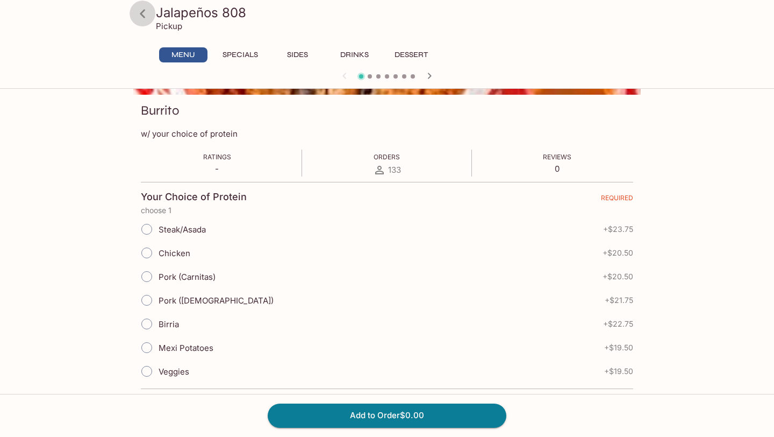 This screenshot has height=437, width=774. Describe the element at coordinates (557, 168) in the screenshot. I see `p: 0` at that location.